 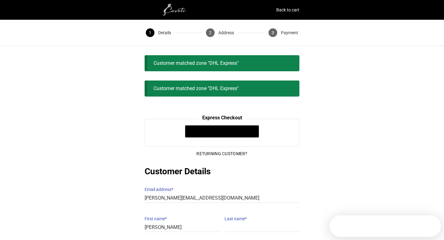 I want to click on img: white1.png, so click(x=175, y=10).